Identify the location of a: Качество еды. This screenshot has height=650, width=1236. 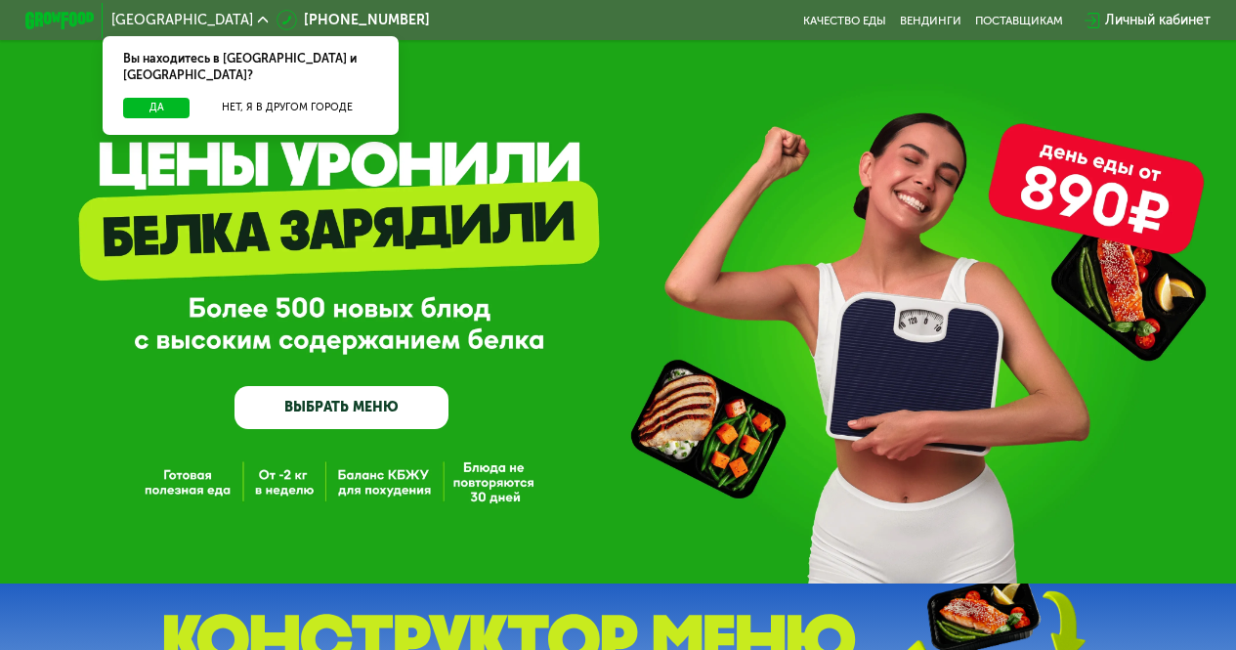
(844, 21).